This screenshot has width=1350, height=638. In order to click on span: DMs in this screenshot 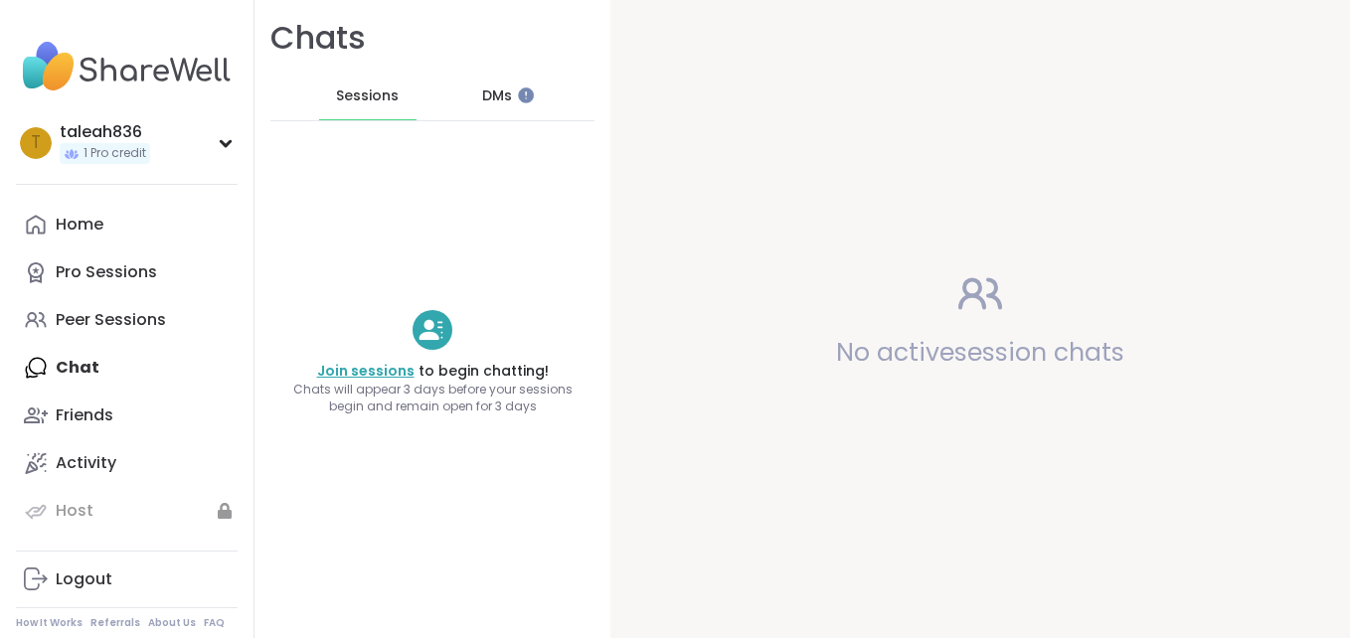, I will do `click(497, 96)`.